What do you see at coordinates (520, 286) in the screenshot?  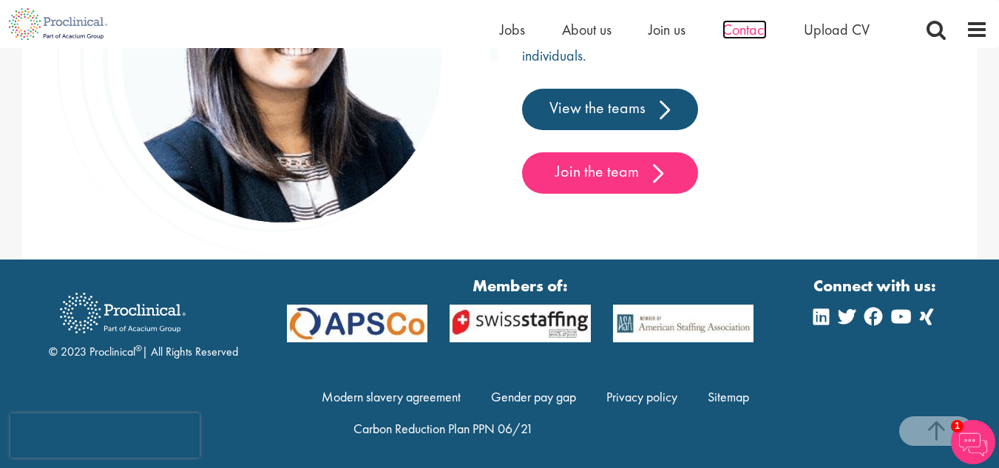 I see `strong: Members of:` at bounding box center [520, 286].